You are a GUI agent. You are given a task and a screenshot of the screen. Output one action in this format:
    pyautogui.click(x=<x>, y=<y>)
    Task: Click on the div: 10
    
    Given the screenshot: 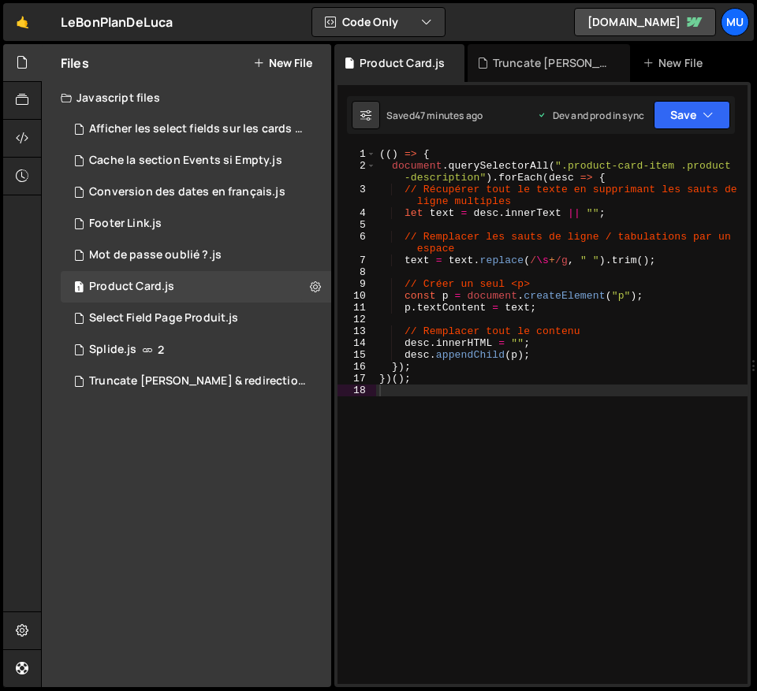 What is the action you would take?
    pyautogui.click(x=356, y=296)
    